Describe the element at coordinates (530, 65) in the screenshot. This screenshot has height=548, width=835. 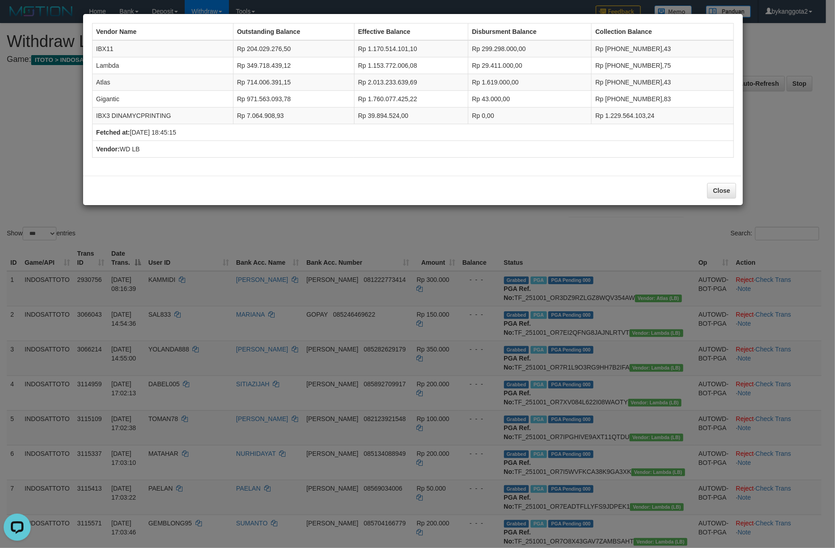
I see `td: Rp 29.411.000,00` at that location.